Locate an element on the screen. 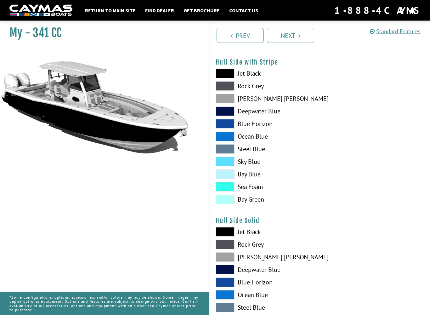 The image size is (430, 315). h4: Hull Side Solid is located at coordinates (320, 221).